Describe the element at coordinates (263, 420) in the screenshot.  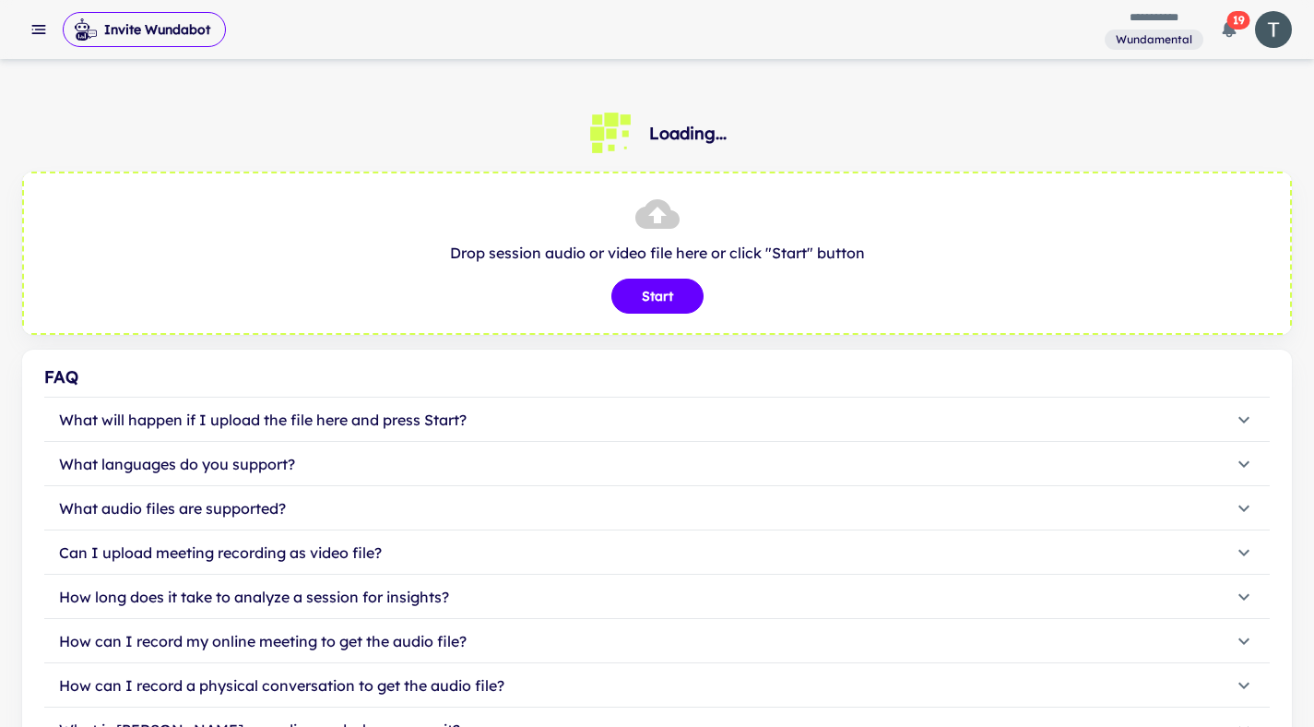
I see `p: What will happen if I upload the file here and press Start?` at that location.